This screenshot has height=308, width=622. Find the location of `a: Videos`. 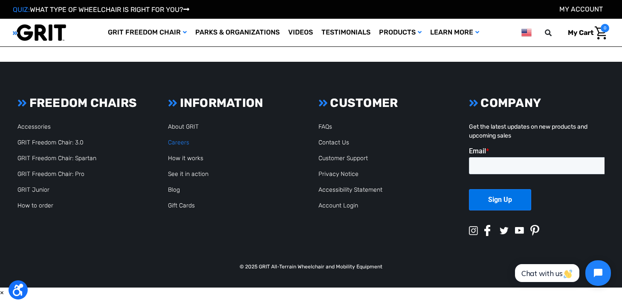

a: Videos is located at coordinates (300, 32).